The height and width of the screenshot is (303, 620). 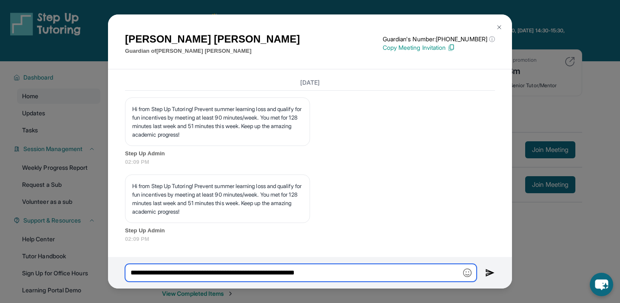 I want to click on button: chat-button, so click(x=602, y=284).